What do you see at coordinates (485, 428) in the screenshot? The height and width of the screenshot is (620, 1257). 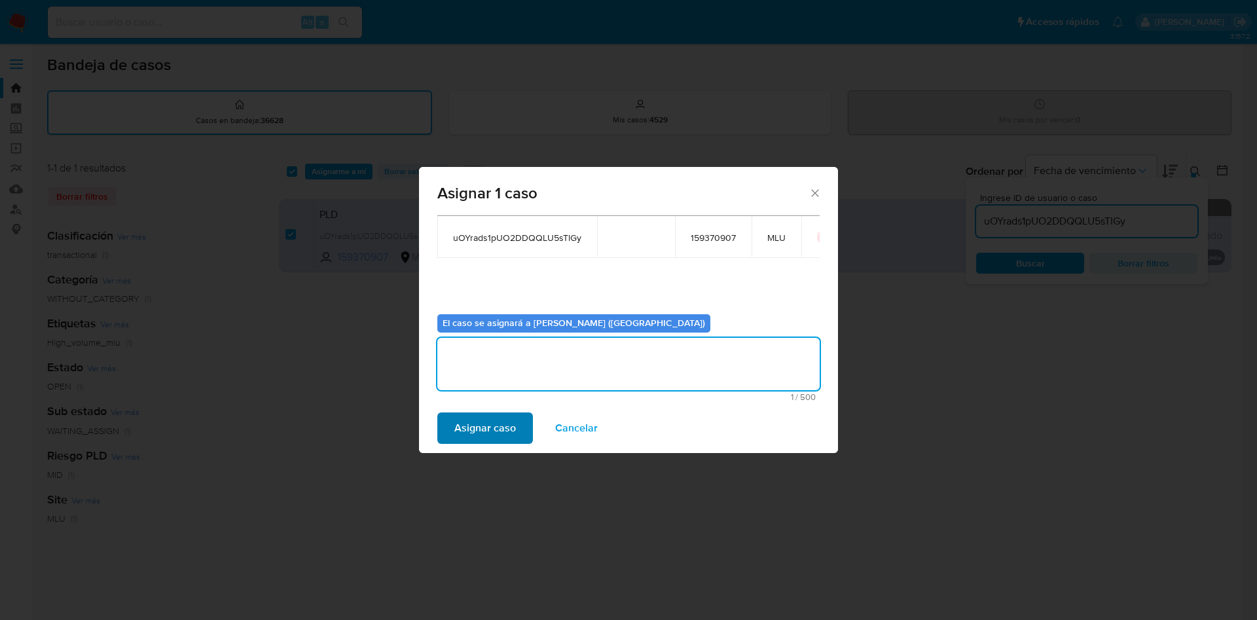 I see `button: Asignar caso` at bounding box center [485, 428].